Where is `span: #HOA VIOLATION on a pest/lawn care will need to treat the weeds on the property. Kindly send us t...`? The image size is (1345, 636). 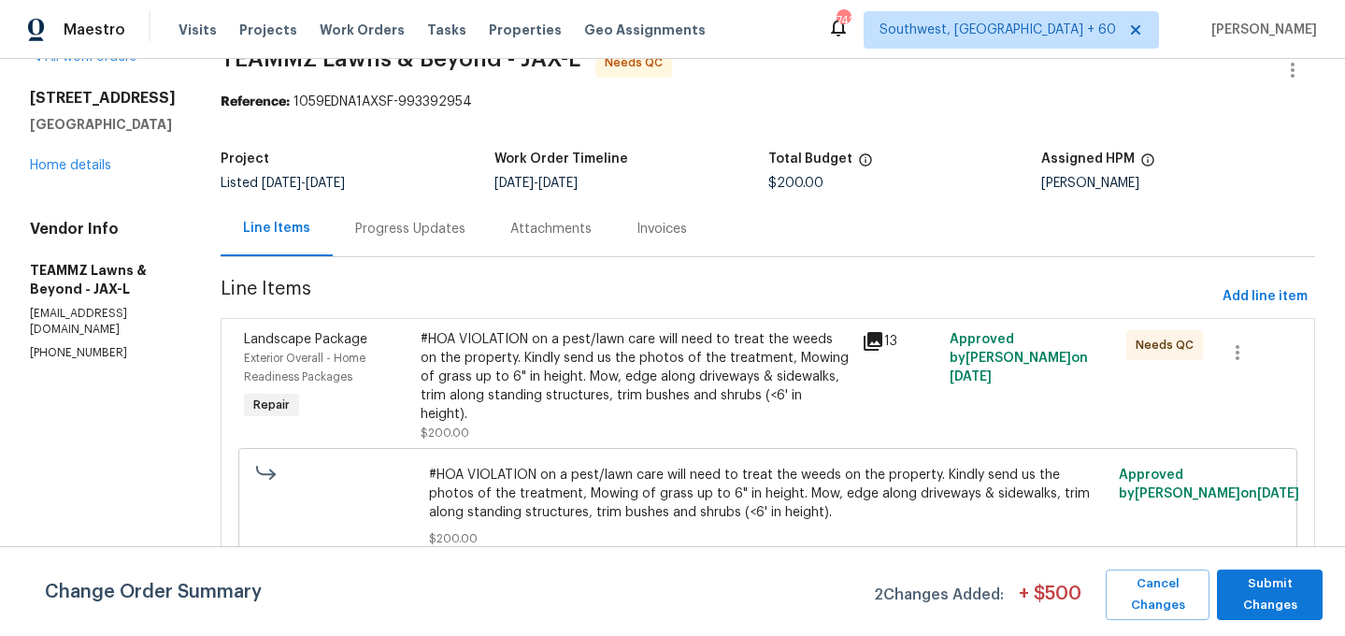
span: #HOA VIOLATION on a pest/lawn care will need to treat the weeds on the property. Kindly send us t... is located at coordinates (768, 494).